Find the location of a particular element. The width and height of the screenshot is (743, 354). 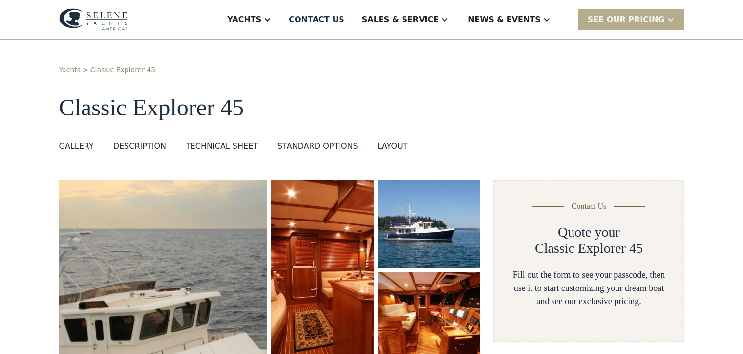

a: standard options is located at coordinates (317, 148).